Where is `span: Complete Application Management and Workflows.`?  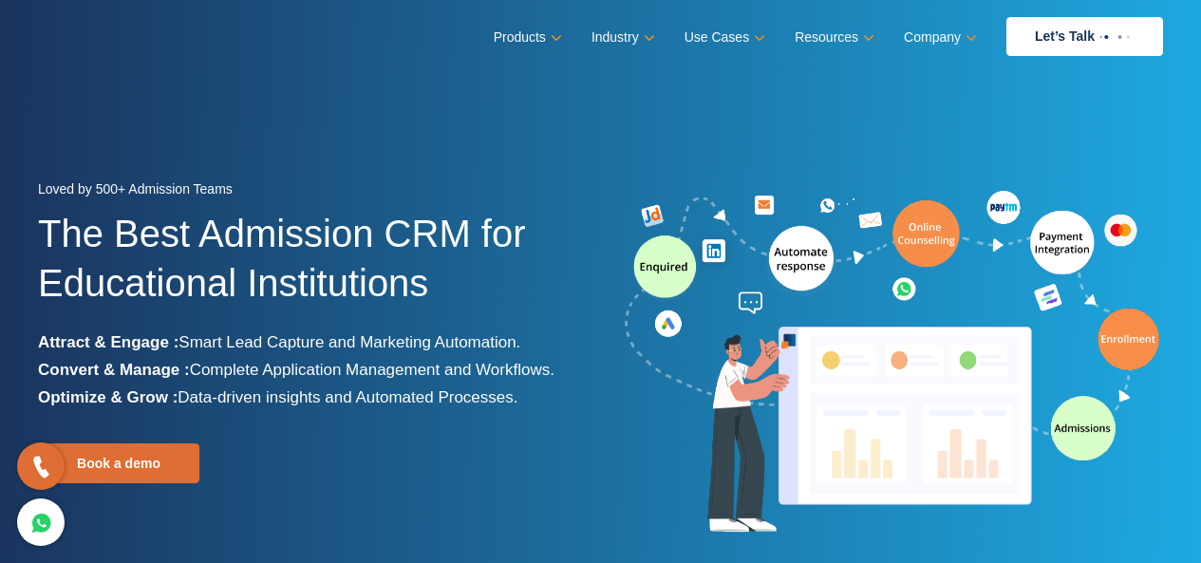
span: Complete Application Management and Workflows. is located at coordinates (372, 369).